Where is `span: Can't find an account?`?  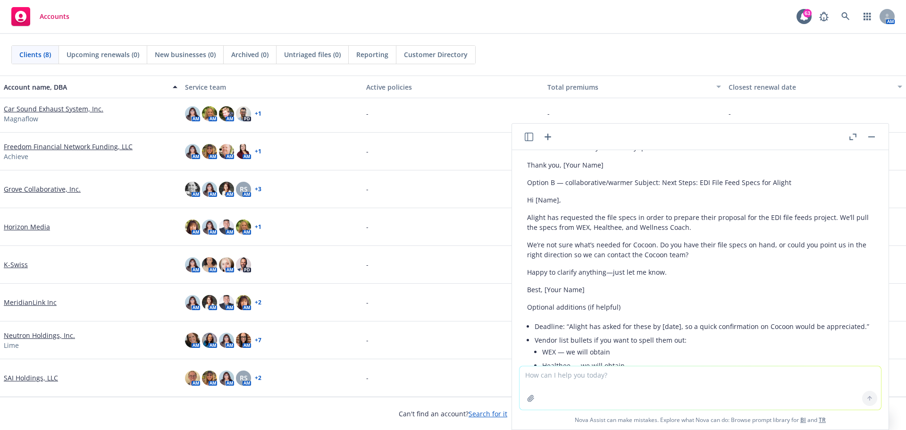 span: Can't find an account? is located at coordinates (453, 413).